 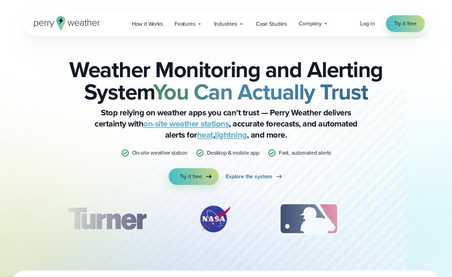 I want to click on a: heat, so click(x=205, y=135).